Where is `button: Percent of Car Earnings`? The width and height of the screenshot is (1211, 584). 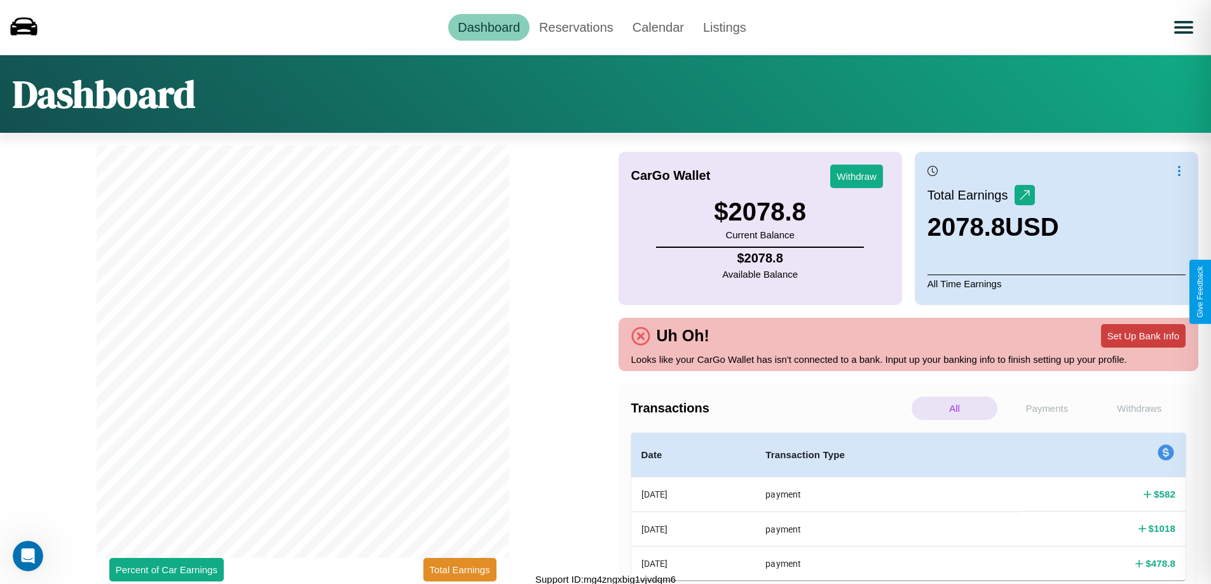 button: Percent of Car Earnings is located at coordinates (167, 570).